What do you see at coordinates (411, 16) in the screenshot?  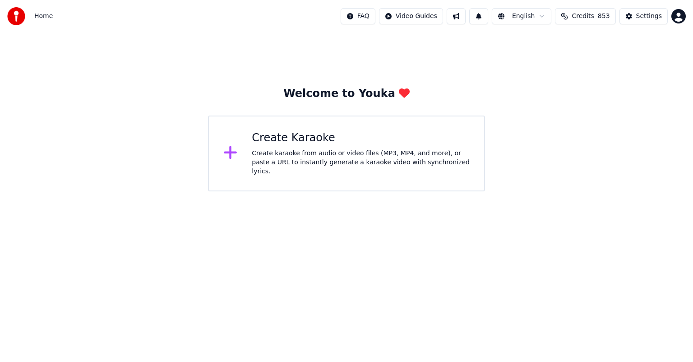 I see `button: Video Guides` at bounding box center [411, 16].